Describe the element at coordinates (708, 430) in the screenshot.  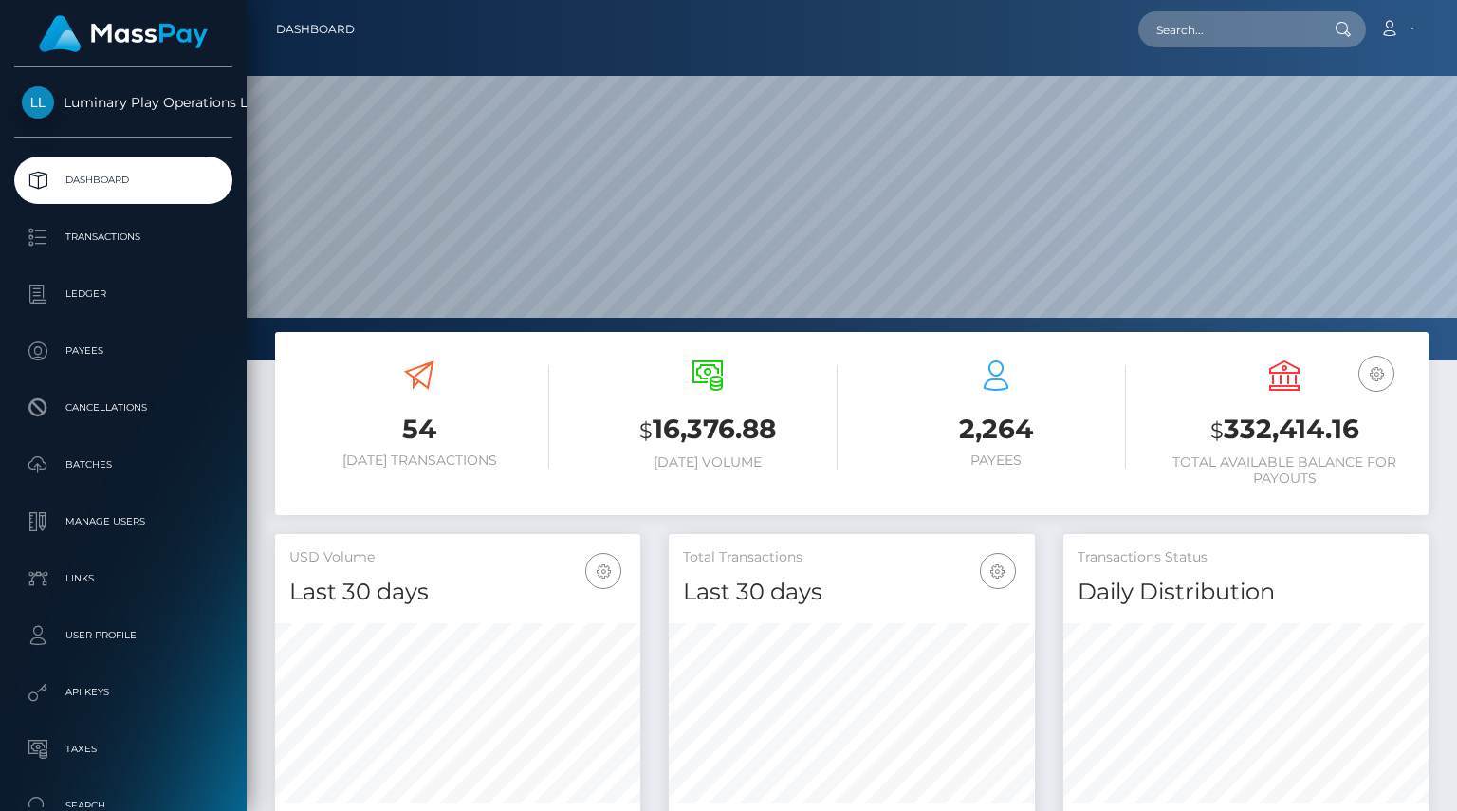
I see `h3: 16,376.88` at that location.